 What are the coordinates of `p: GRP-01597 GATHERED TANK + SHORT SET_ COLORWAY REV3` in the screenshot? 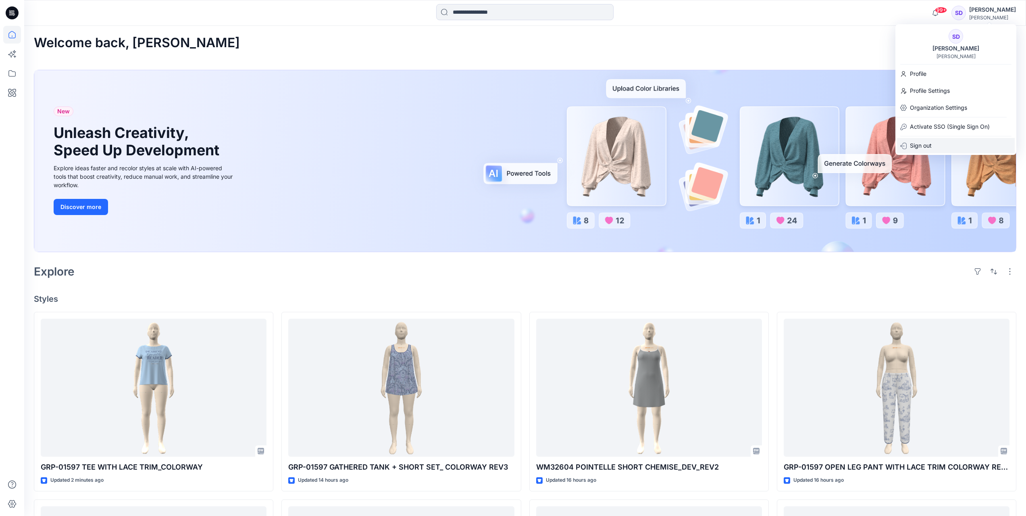 It's located at (401, 467).